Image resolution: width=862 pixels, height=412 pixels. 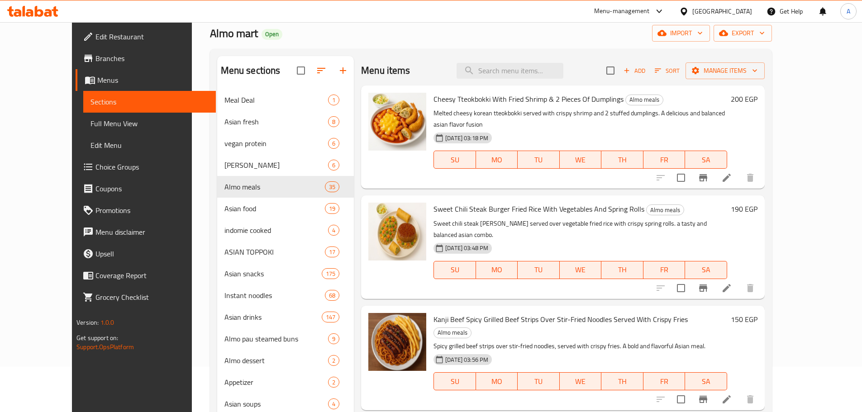 I want to click on div: Asian snacks, so click(x=273, y=274).